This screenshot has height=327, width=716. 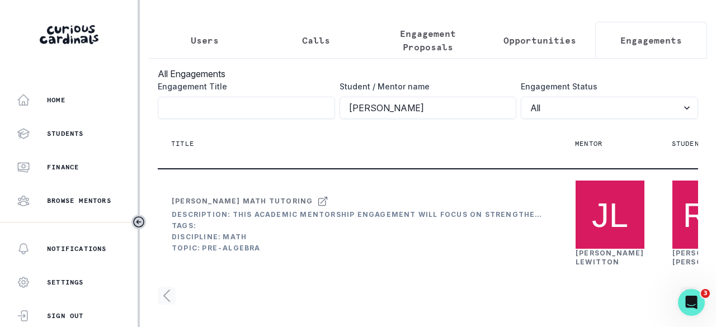 I want to click on label: Engagement Status, so click(x=606, y=86).